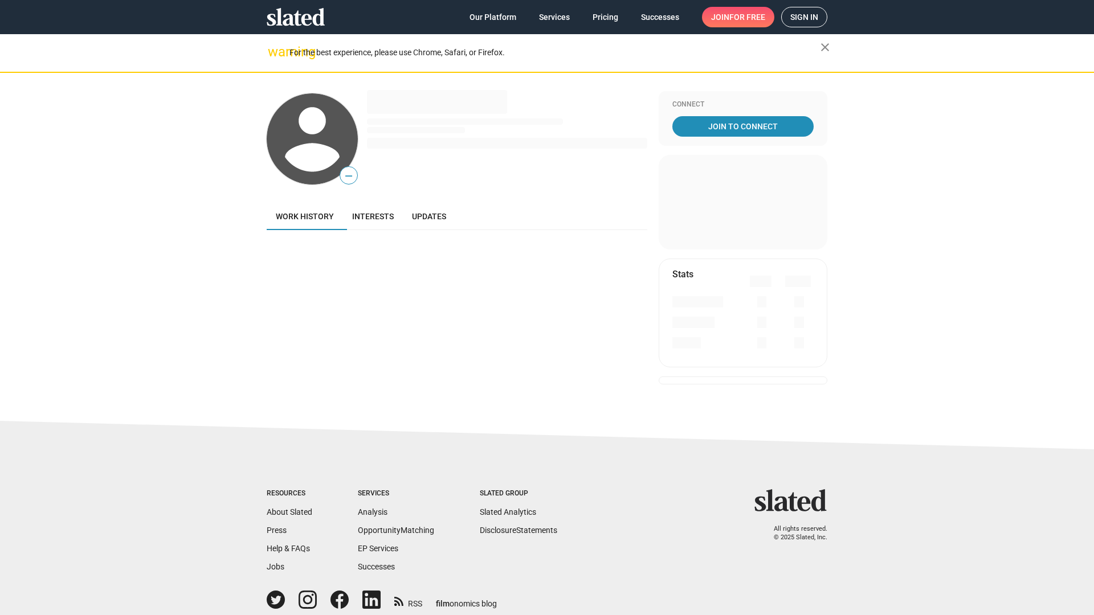  I want to click on a: Jobs, so click(275, 567).